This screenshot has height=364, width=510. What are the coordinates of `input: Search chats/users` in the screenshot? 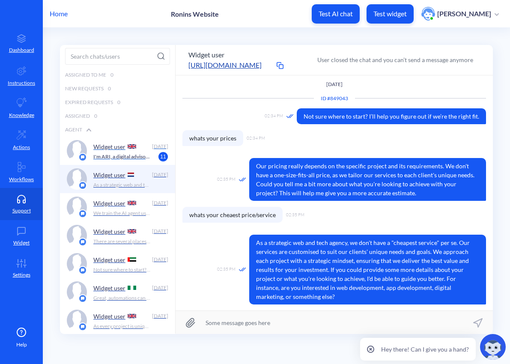 It's located at (117, 56).